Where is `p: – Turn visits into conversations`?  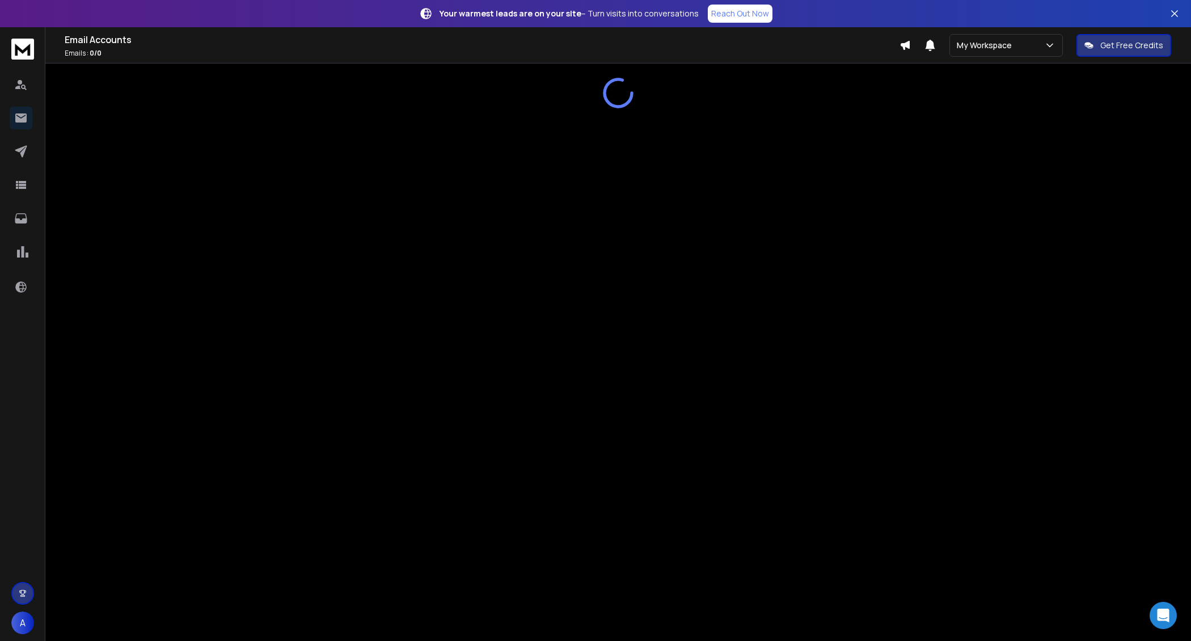 p: – Turn visits into conversations is located at coordinates (569, 14).